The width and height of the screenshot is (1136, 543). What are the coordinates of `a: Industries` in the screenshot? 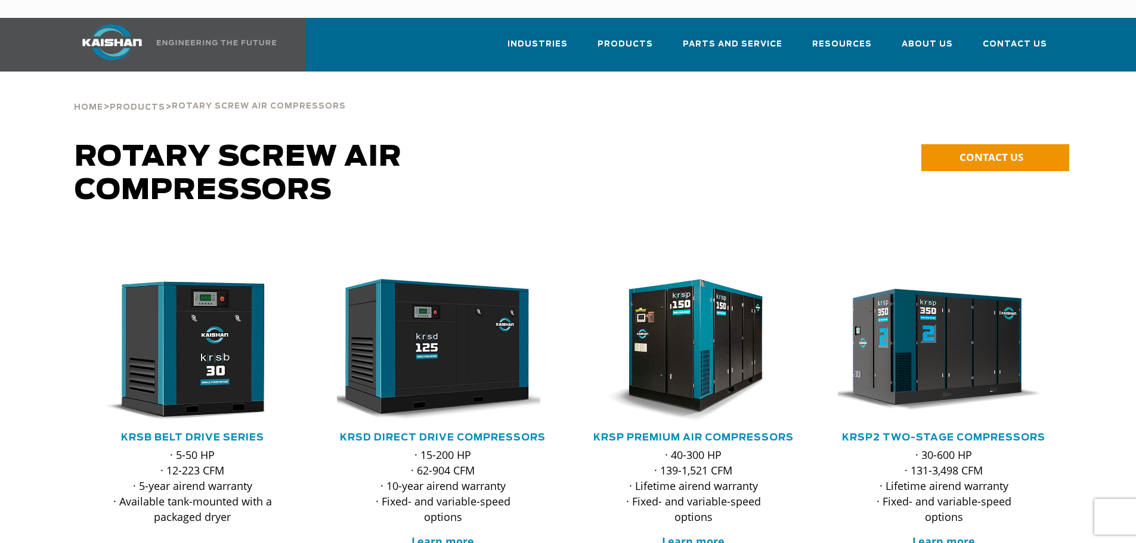 It's located at (537, 49).